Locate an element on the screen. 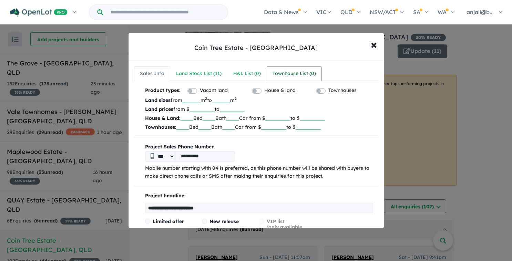 The width and height of the screenshot is (512, 261). input: Try estate name, suburb, builder or developer is located at coordinates (166, 12).